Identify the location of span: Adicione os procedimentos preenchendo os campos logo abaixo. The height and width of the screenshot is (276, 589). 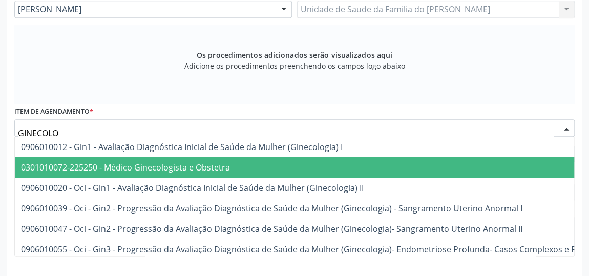
(295, 66).